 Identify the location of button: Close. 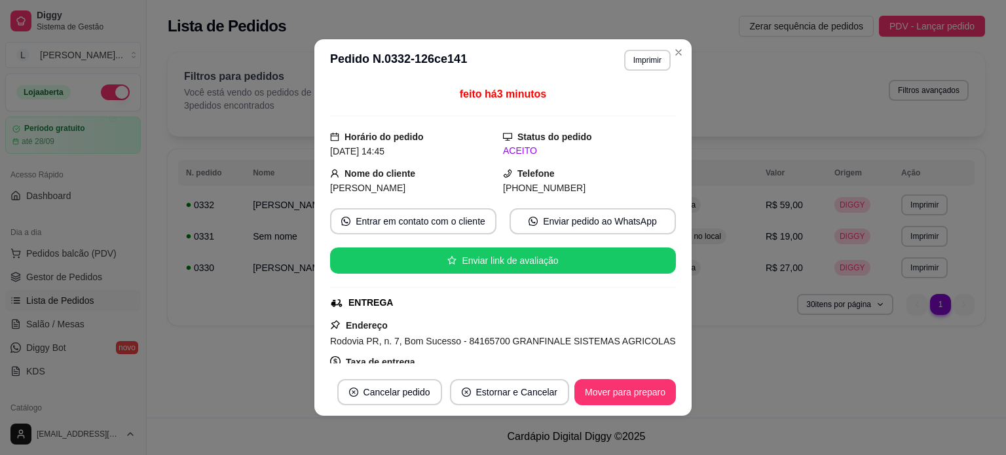
(678, 52).